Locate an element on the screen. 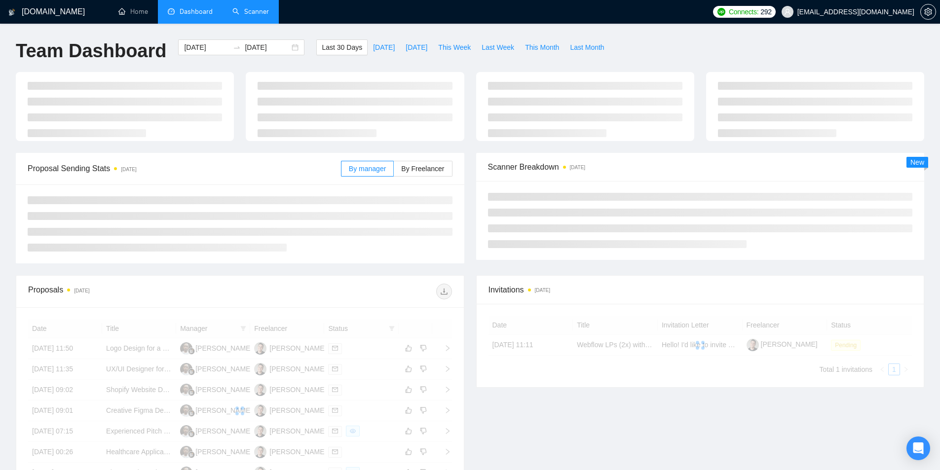  div: Open Intercom Messenger is located at coordinates (918, 448).